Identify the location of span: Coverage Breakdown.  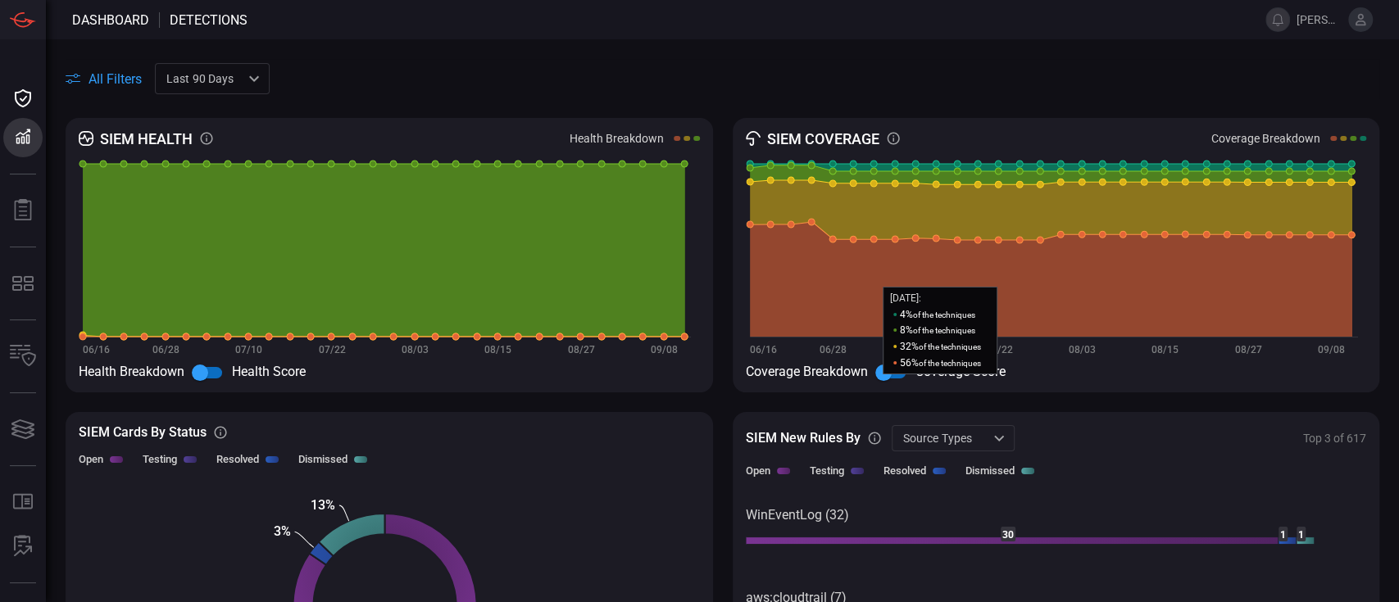
(806, 371).